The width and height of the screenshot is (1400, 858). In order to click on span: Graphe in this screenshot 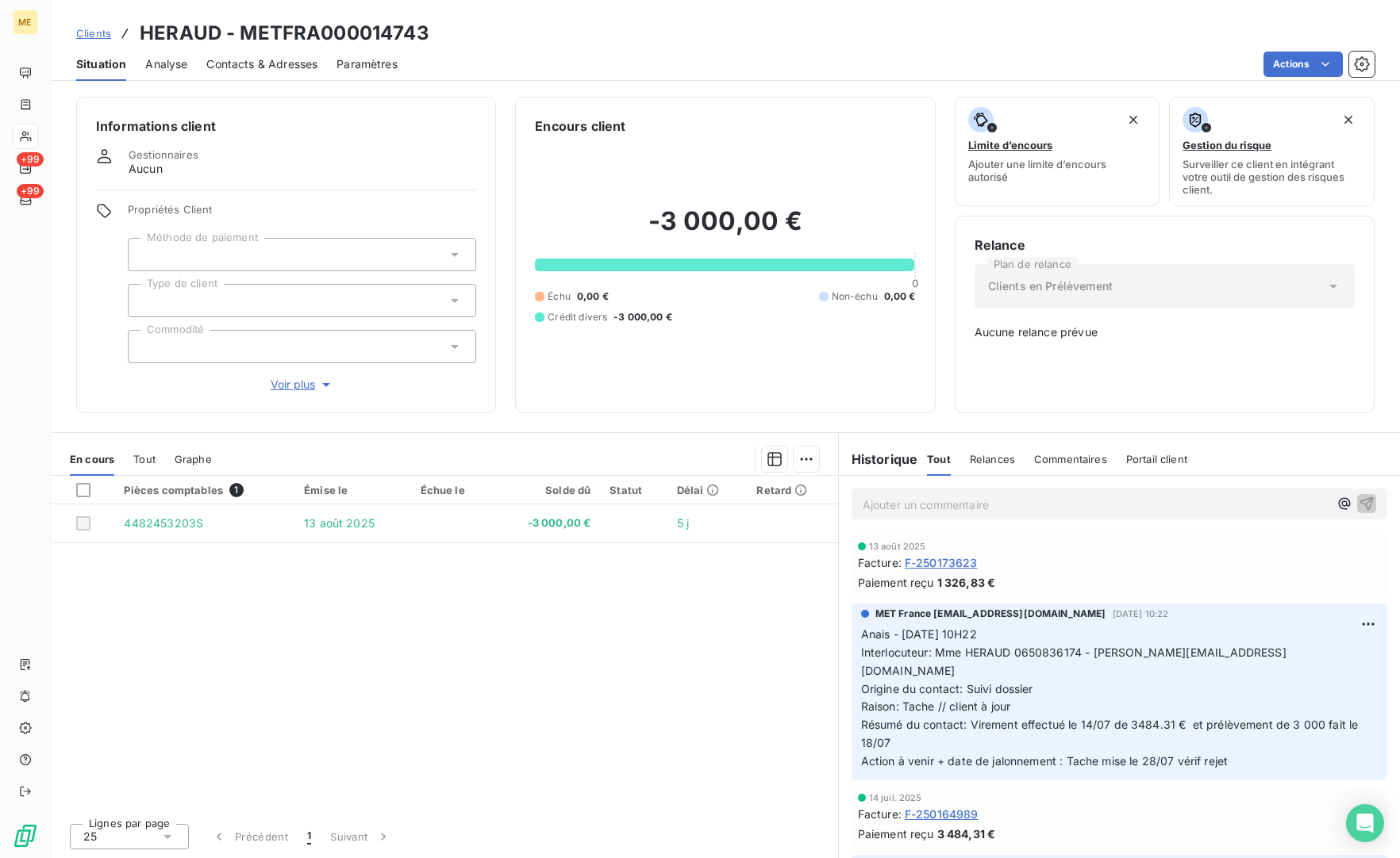, I will do `click(193, 459)`.